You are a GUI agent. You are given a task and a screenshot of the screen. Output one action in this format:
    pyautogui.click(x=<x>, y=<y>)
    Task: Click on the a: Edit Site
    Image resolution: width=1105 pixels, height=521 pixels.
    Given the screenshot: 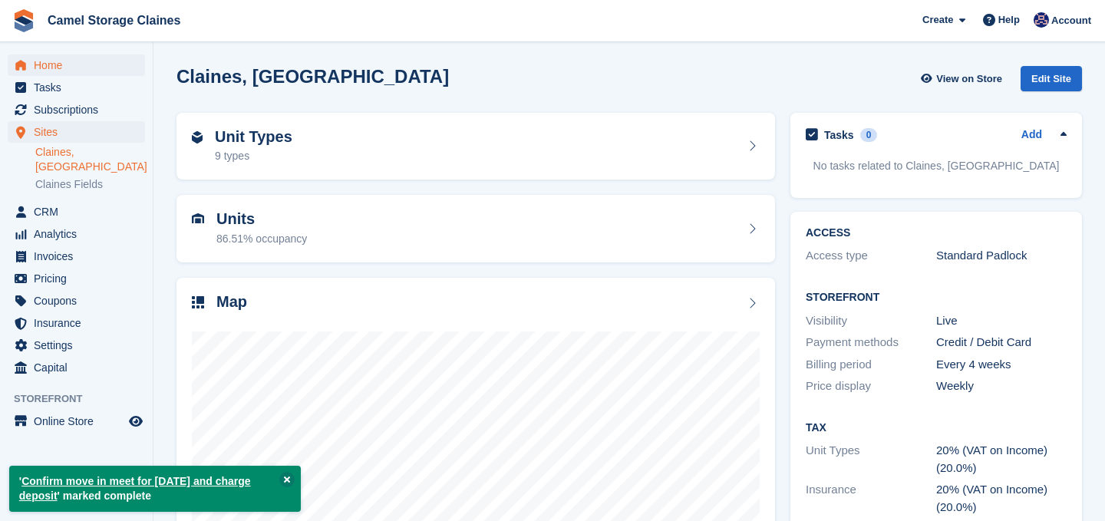 What is the action you would take?
    pyautogui.click(x=1052, y=81)
    